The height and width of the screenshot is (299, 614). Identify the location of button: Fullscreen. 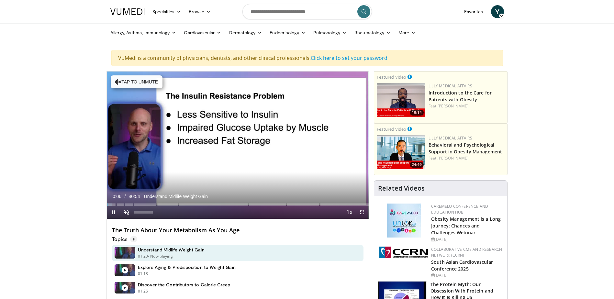
(362, 212).